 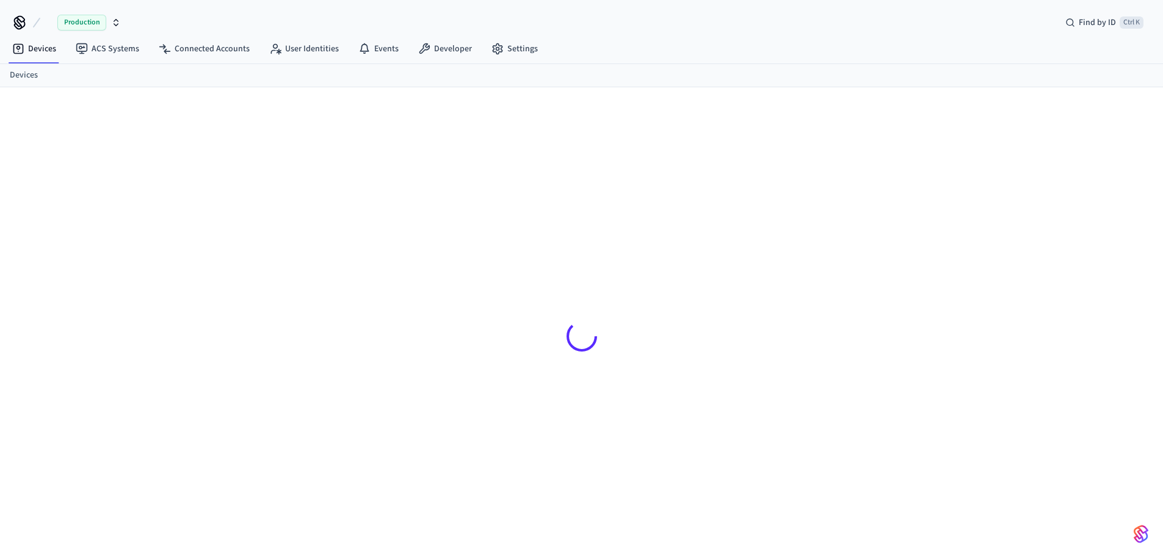 I want to click on span: Ctrl K, so click(x=1131, y=23).